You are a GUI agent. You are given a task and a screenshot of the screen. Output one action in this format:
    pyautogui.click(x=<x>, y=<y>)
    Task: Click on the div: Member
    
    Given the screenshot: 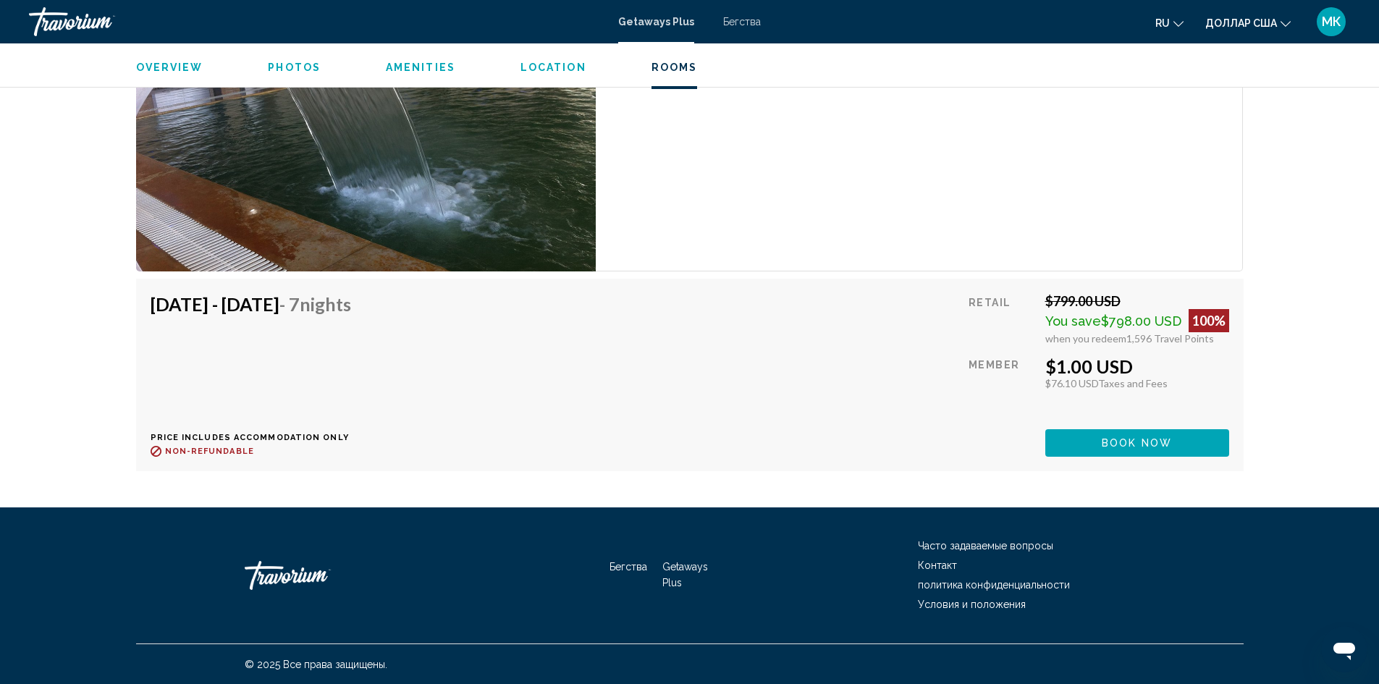 What is the action you would take?
    pyautogui.click(x=1001, y=386)
    